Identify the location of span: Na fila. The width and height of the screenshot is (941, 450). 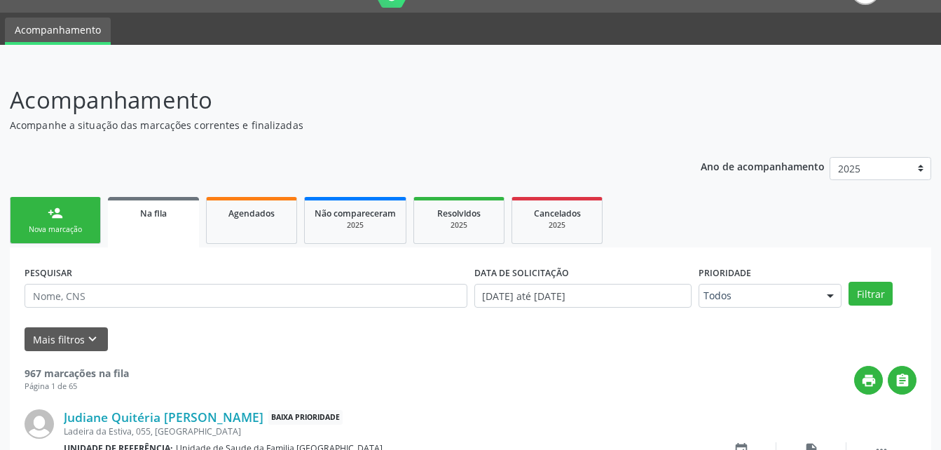
(153, 213).